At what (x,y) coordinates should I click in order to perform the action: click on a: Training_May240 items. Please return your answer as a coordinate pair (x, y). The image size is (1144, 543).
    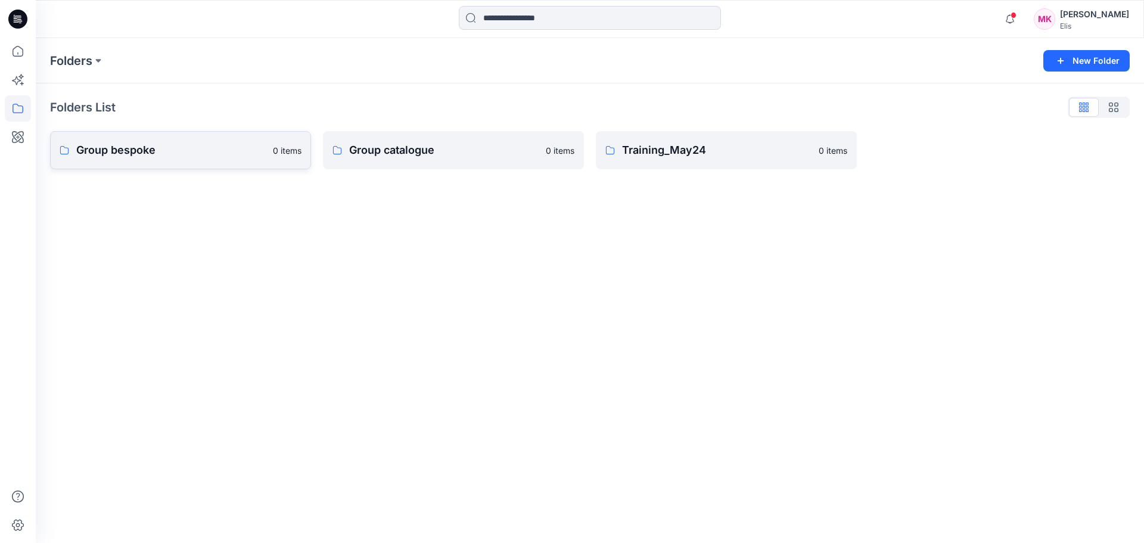
    Looking at the image, I should click on (727, 150).